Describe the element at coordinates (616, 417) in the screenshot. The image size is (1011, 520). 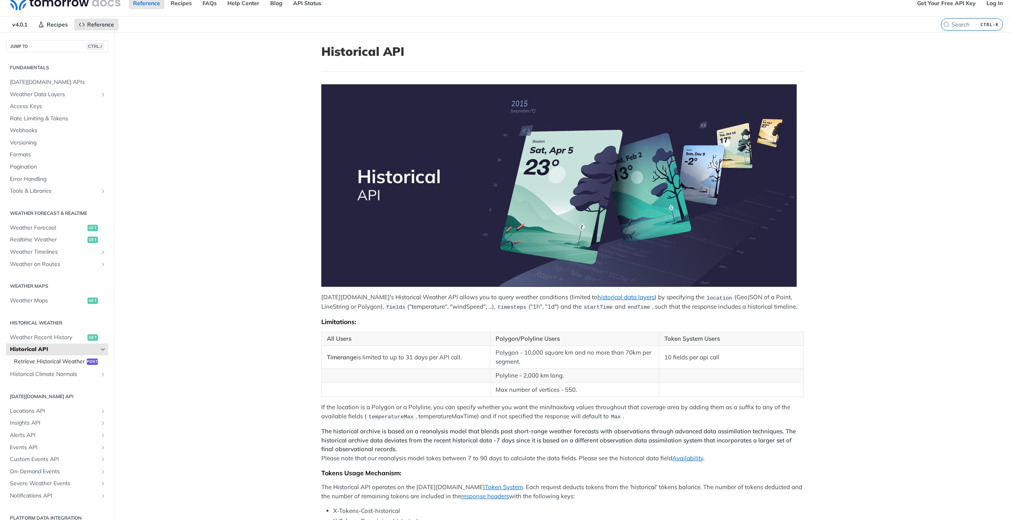
I see `span: Max` at that location.